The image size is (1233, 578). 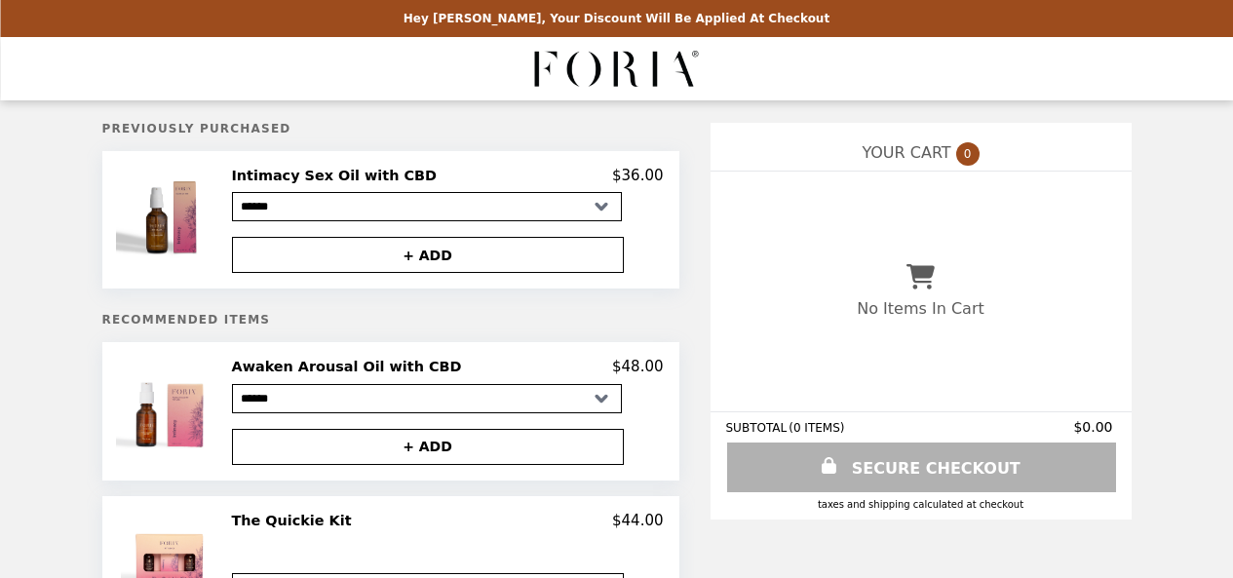 What do you see at coordinates (351, 366) in the screenshot?
I see `h2: Awaken Arousal Oil with CBD` at bounding box center [351, 366].